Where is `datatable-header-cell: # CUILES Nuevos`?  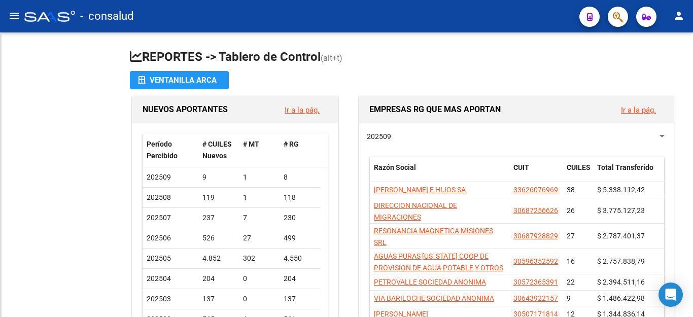 datatable-header-cell: # CUILES Nuevos is located at coordinates (219, 150).